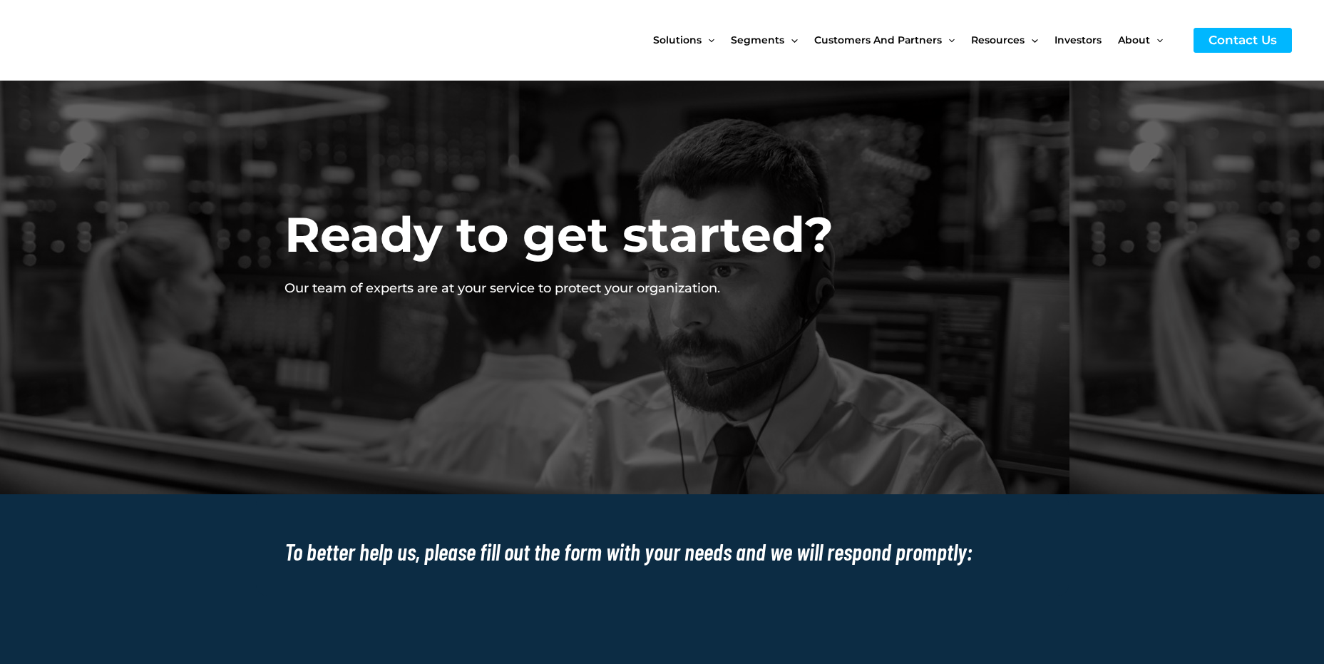 This screenshot has width=1324, height=664. Describe the element at coordinates (757, 40) in the screenshot. I see `span: Segments` at that location.